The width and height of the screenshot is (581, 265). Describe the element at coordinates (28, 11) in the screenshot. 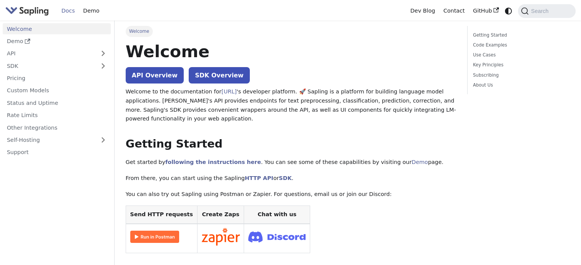

I see `a: Sapling.aiSapling.ai` at that location.